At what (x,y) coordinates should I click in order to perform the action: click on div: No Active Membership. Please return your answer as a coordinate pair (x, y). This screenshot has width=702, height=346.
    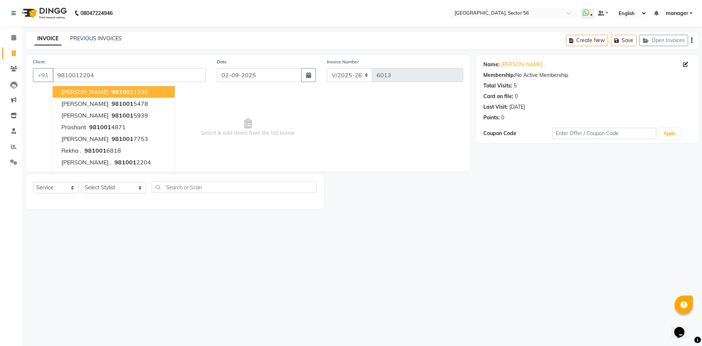
    Looking at the image, I should click on (587, 75).